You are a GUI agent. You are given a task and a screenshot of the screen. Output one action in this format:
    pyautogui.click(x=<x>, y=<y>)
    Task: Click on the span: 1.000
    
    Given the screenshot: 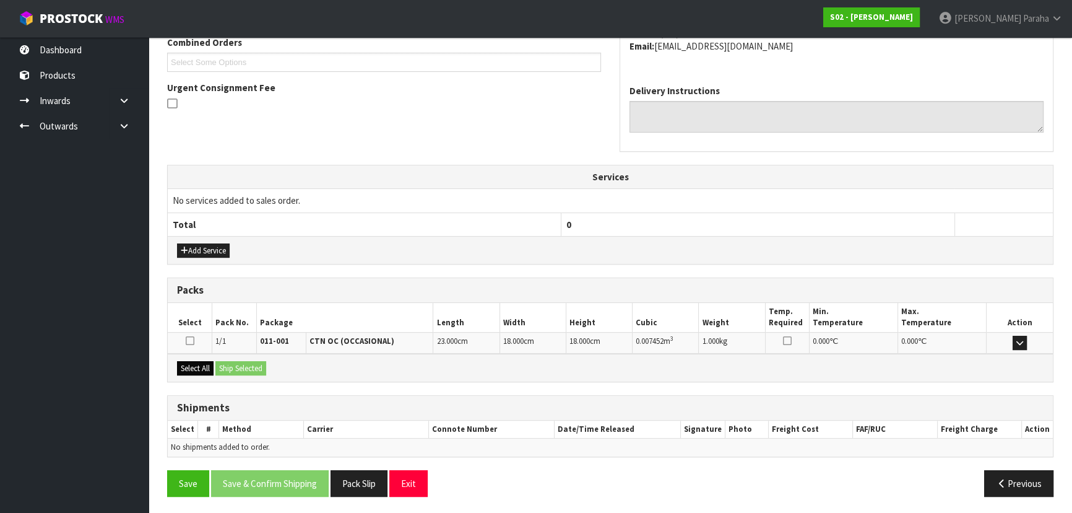 What is the action you would take?
    pyautogui.click(x=710, y=341)
    